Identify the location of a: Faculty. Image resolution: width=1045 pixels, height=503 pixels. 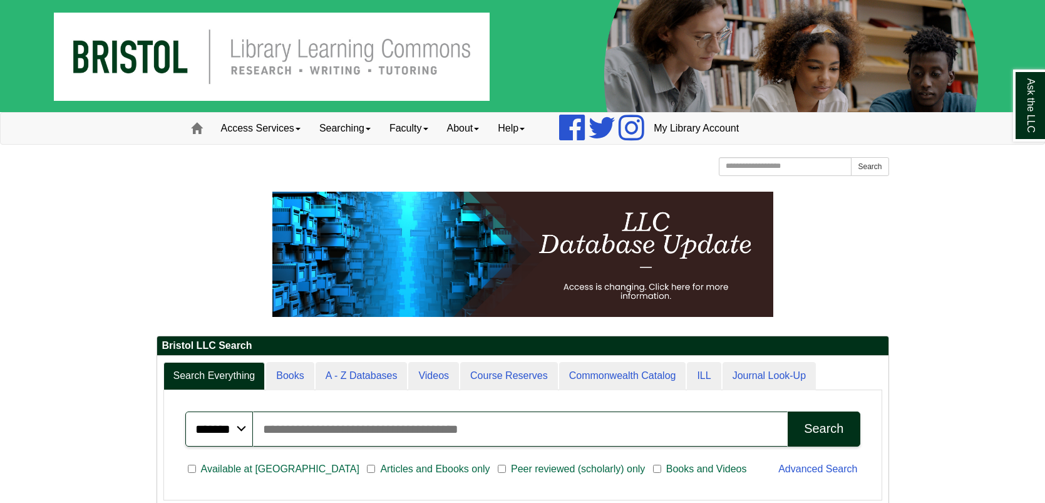
(409, 128).